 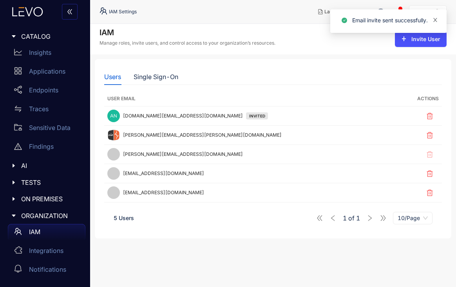 What do you see at coordinates (187, 33) in the screenshot?
I see `h4: IAM` at bounding box center [187, 33].